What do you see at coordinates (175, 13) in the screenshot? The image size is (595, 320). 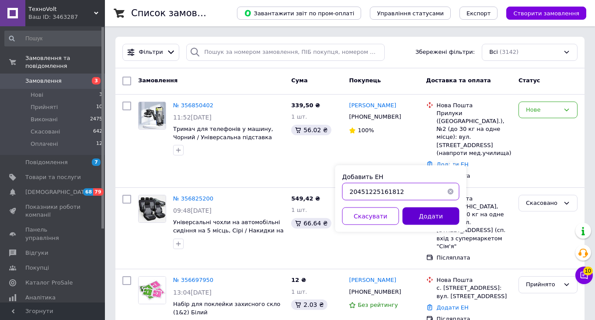 I see `h1: Список замовлень` at bounding box center [175, 13].